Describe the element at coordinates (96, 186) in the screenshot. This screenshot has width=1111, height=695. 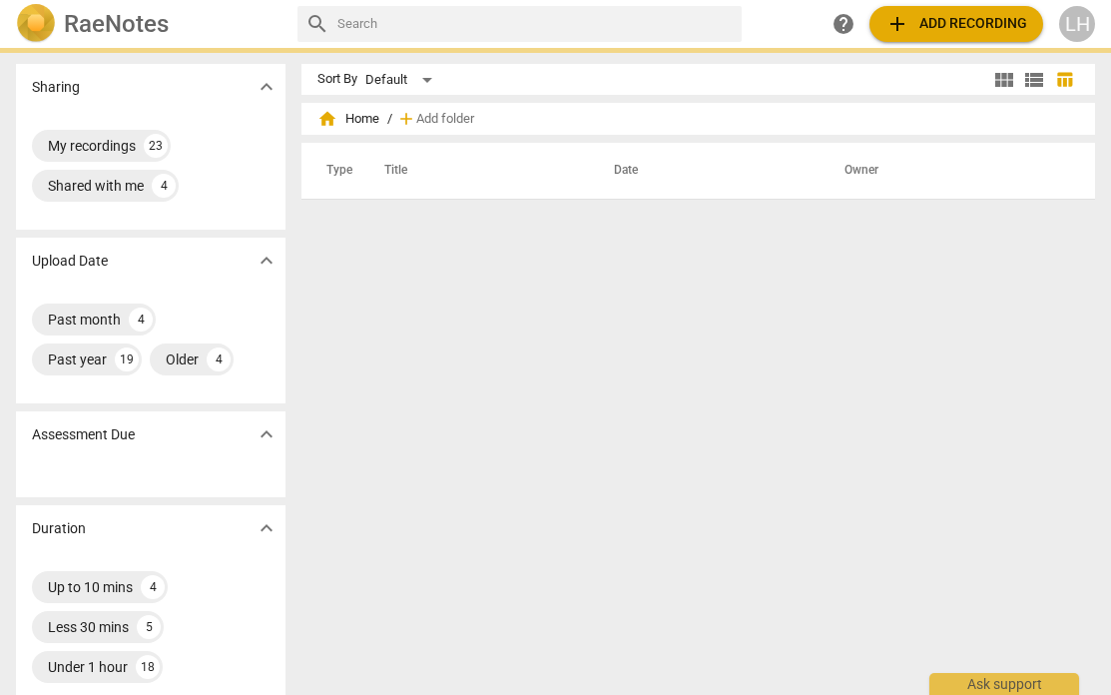
I see `div: Shared with me` at that location.